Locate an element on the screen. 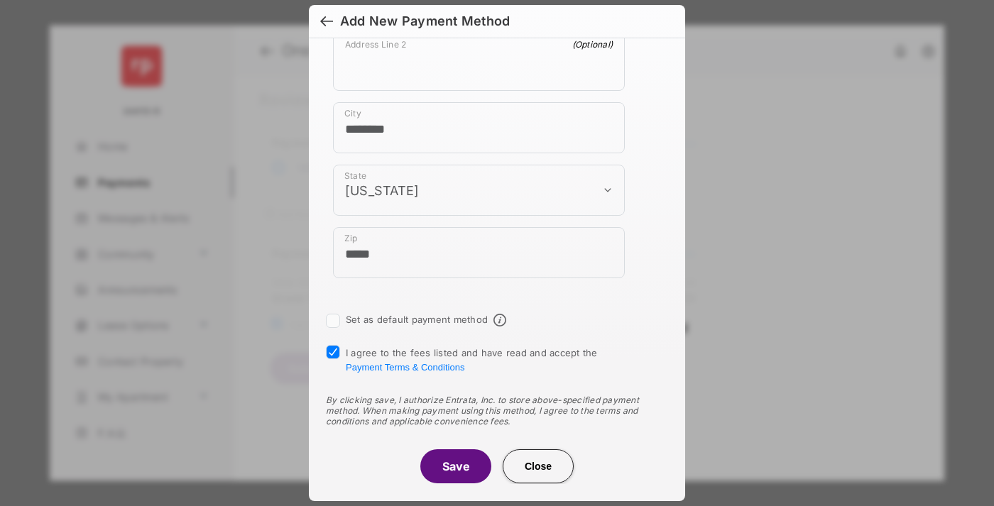  div: payment_method_screening[postal_addresses][postalCode] is located at coordinates (479, 253).